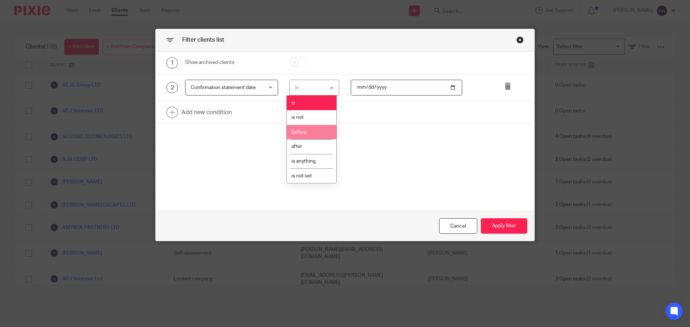 This screenshot has width=690, height=327. Describe the element at coordinates (504, 226) in the screenshot. I see `button: Apply filter` at that location.